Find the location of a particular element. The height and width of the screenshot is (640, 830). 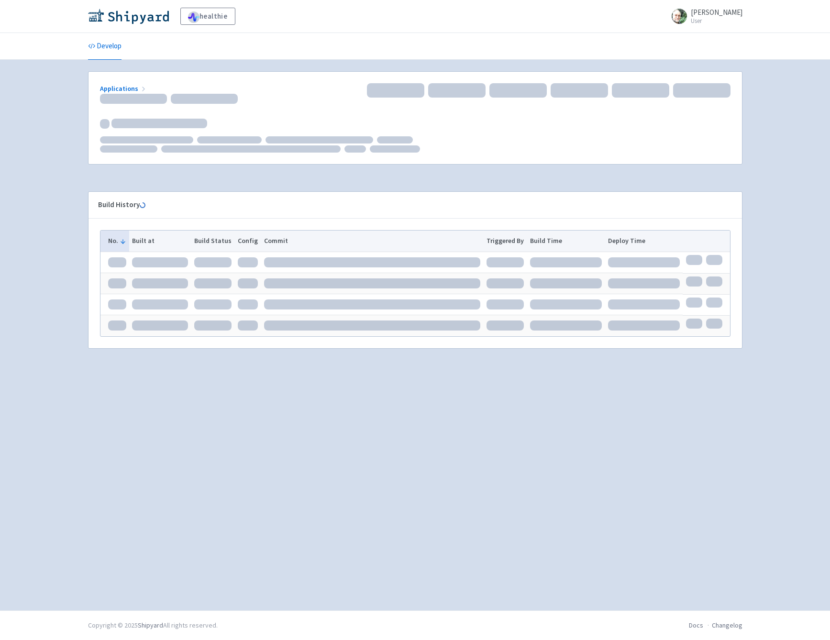

button: No. is located at coordinates (117, 241).